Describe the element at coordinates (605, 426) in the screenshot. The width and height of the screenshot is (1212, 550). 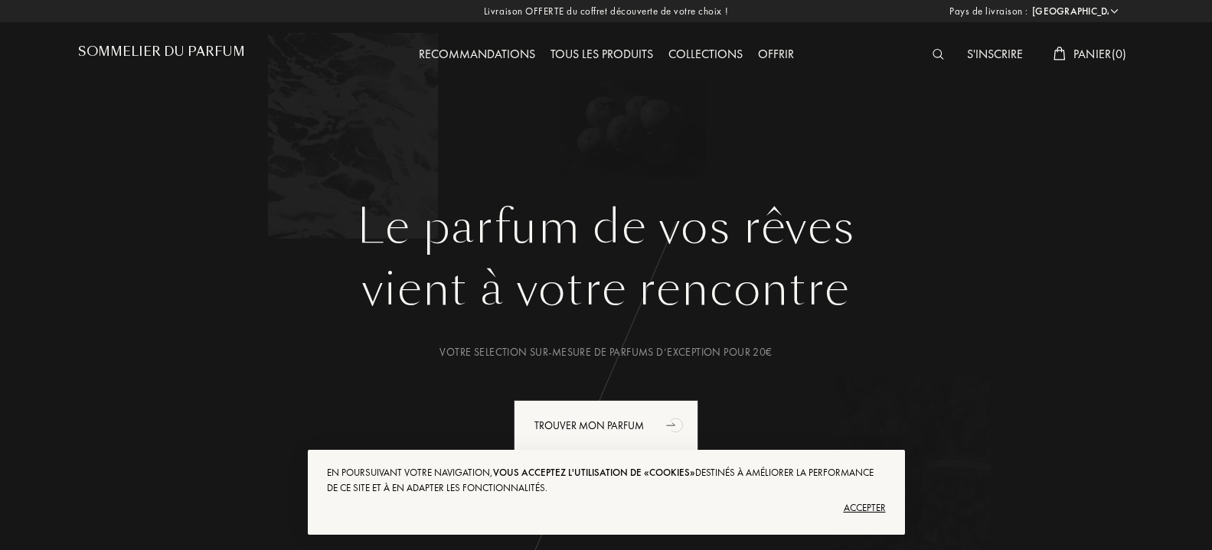
I see `a: Trouver mon parfumanimation` at that location.